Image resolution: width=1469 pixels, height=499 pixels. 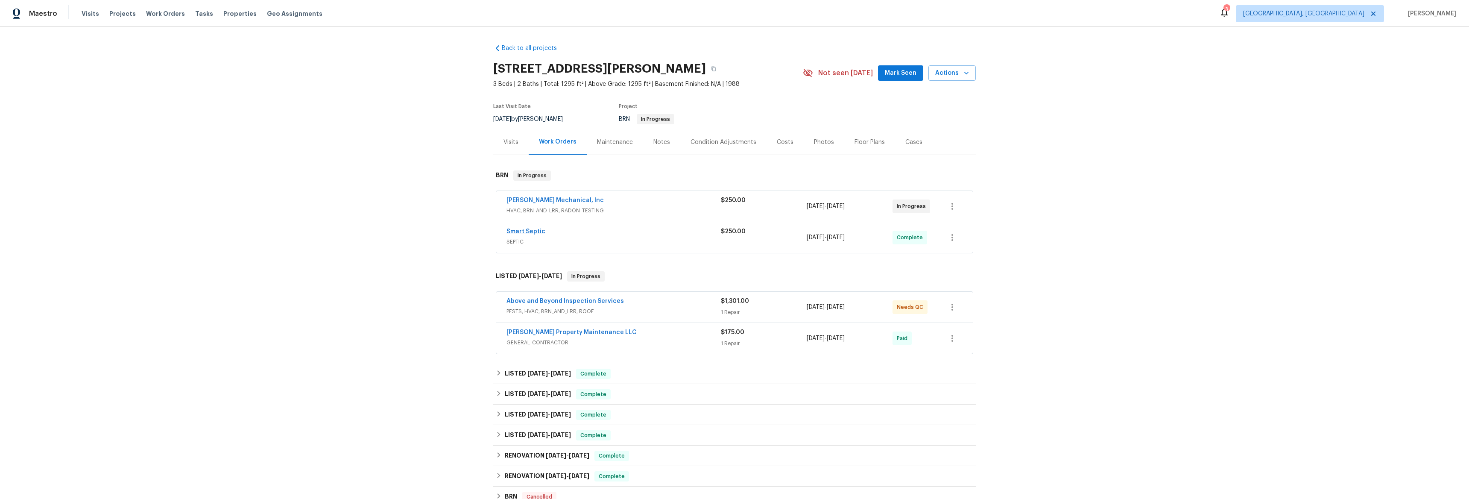 I want to click on div: Cases, so click(x=914, y=142).